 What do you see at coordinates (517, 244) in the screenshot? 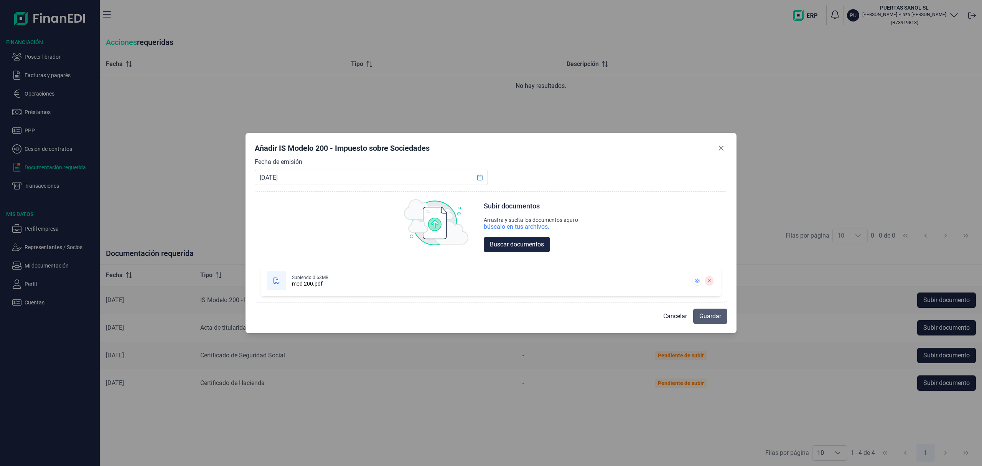
I see `span: Buscar documentos` at bounding box center [517, 244].